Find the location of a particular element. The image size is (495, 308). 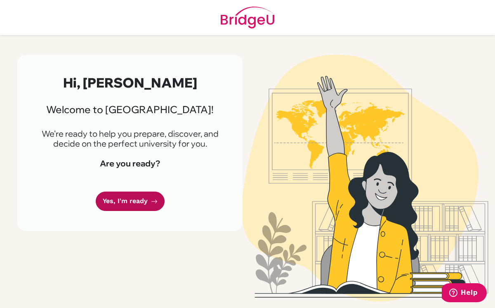

span: Help is located at coordinates (27, 9).